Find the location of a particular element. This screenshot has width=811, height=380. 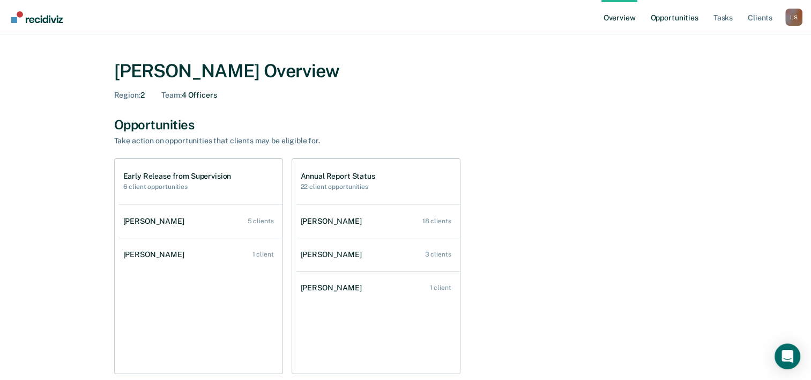

div: 2 is located at coordinates (129, 95).